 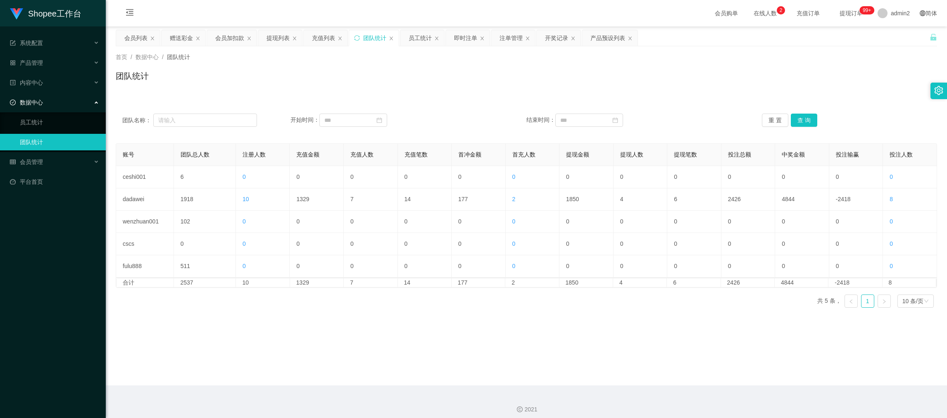 I want to click on i: 图标: profile, so click(x=13, y=83).